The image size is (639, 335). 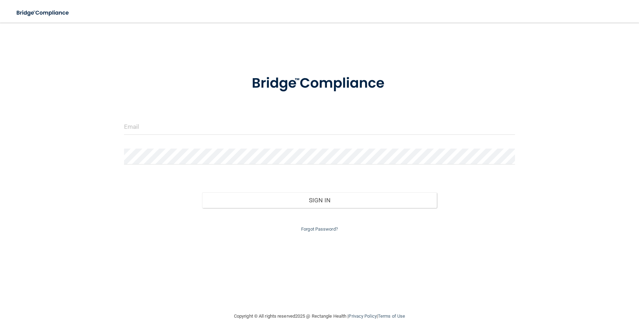 I want to click on button: Sign In, so click(x=319, y=200).